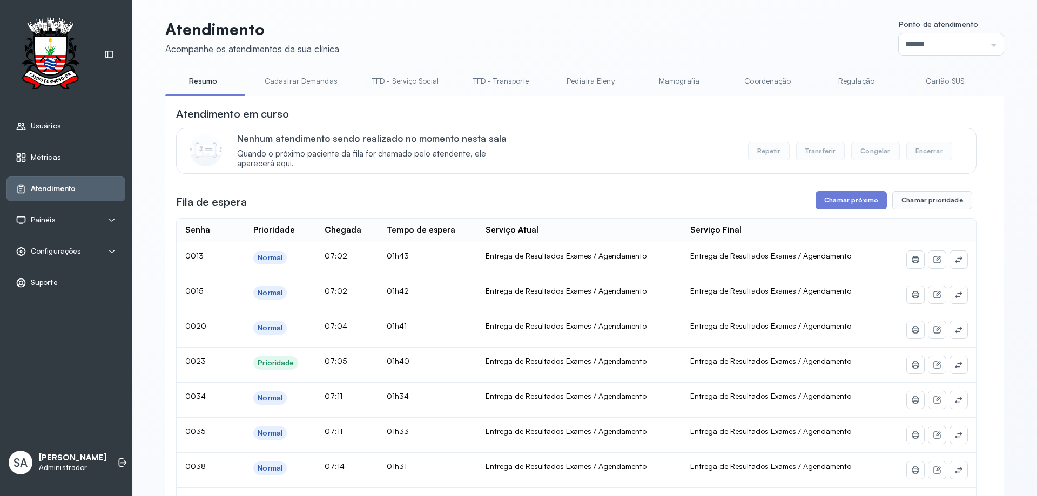 Image resolution: width=1037 pixels, height=496 pixels. What do you see at coordinates (50, 55) in the screenshot?
I see `img: Logotipo do estabelecimento` at bounding box center [50, 55].